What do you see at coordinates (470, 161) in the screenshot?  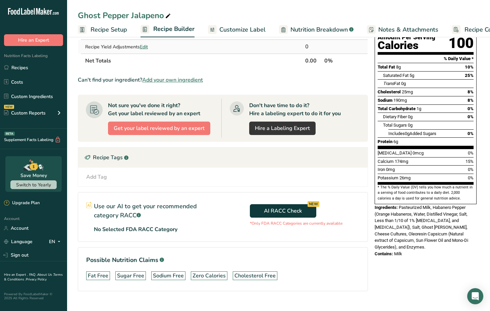 I see `span: 15%` at bounding box center [470, 161].